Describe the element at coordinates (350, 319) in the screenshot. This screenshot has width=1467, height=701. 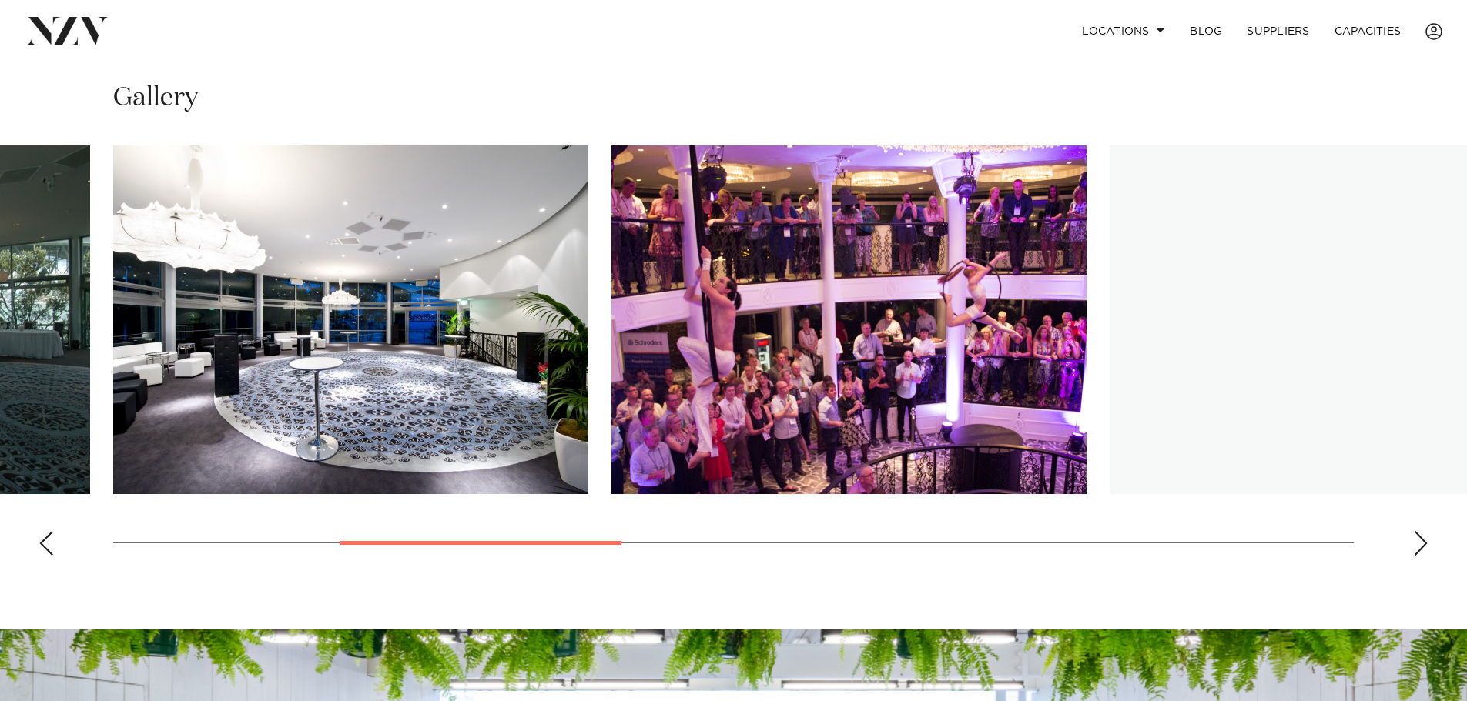
I see `swiper-slide: 3 / 11` at that location.